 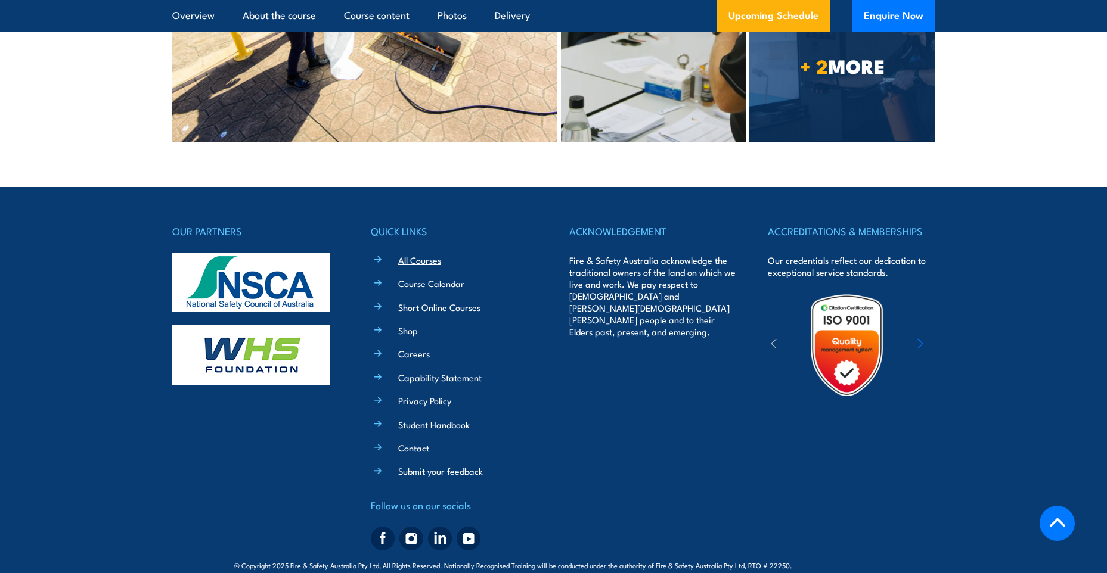 I want to click on p: Fire & Safety Australia acknowledge the traditional owners of the land on which we live and work...., so click(x=652, y=296).